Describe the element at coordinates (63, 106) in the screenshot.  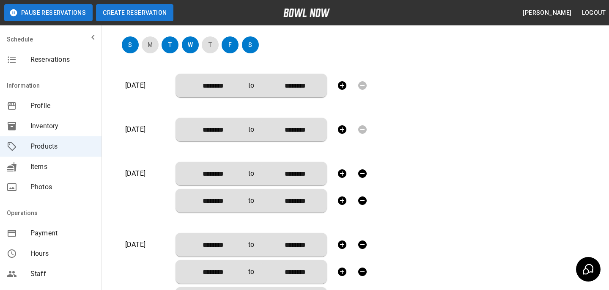
I see `span: Profile` at that location.